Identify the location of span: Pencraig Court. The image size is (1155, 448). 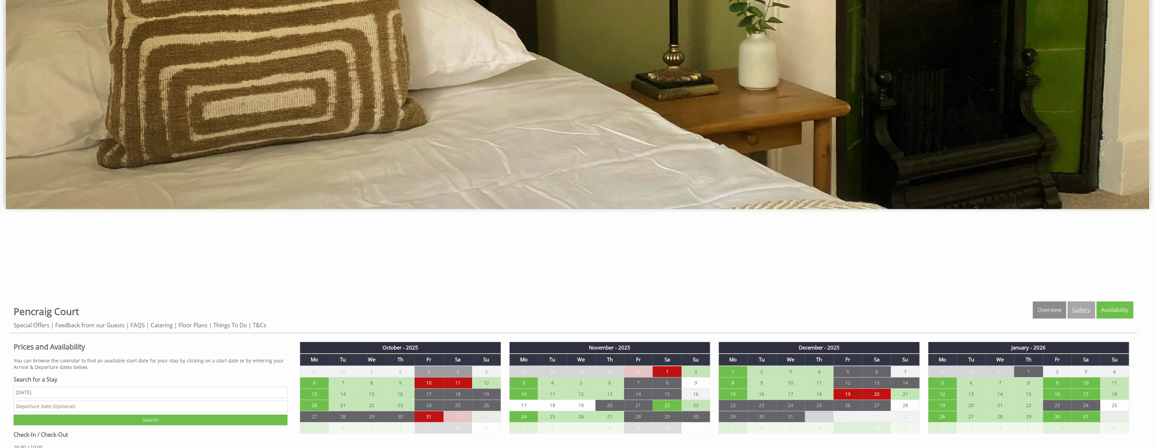
(46, 311).